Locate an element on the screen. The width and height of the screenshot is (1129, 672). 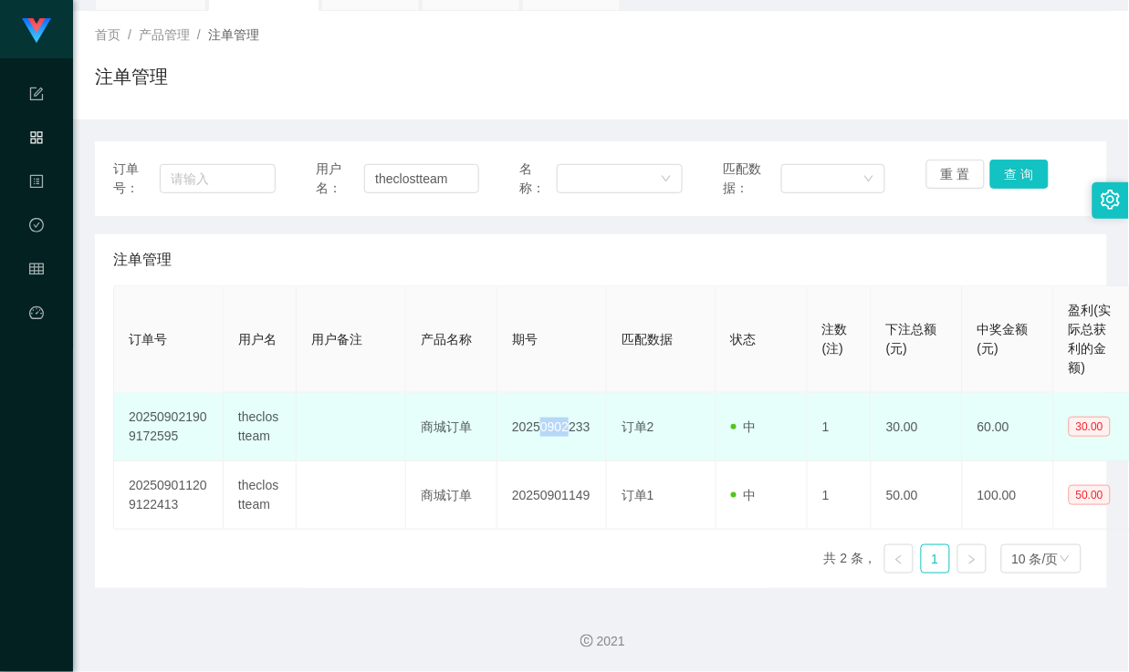
i: 图标: setting is located at coordinates (1110, 200).